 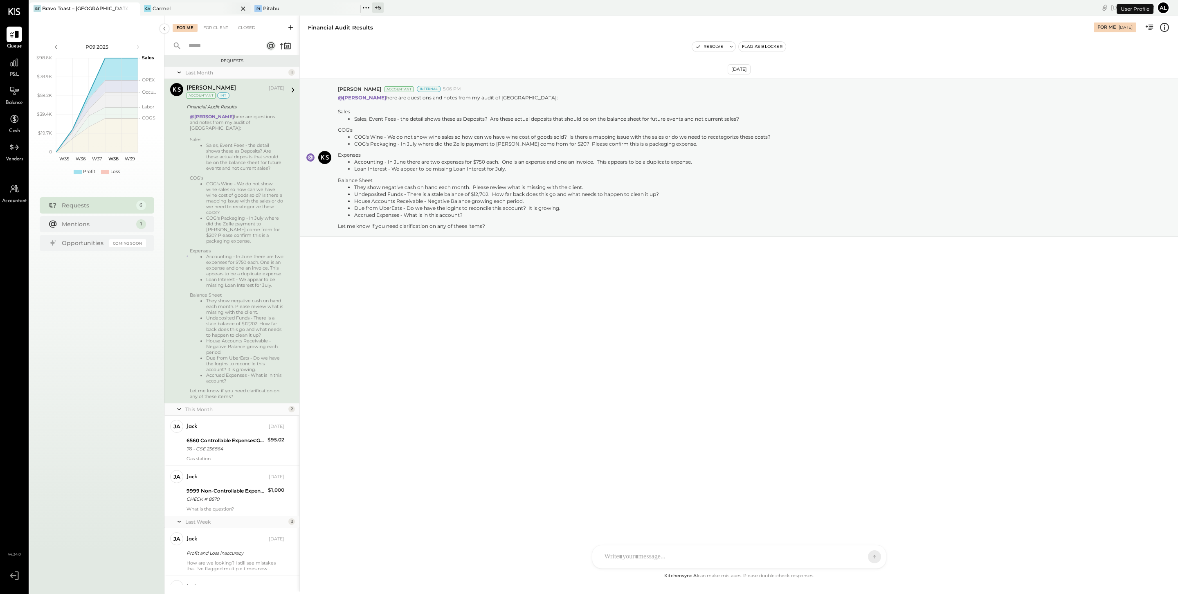 What do you see at coordinates (14, 201) in the screenshot?
I see `span: Accountant` at bounding box center [14, 201].